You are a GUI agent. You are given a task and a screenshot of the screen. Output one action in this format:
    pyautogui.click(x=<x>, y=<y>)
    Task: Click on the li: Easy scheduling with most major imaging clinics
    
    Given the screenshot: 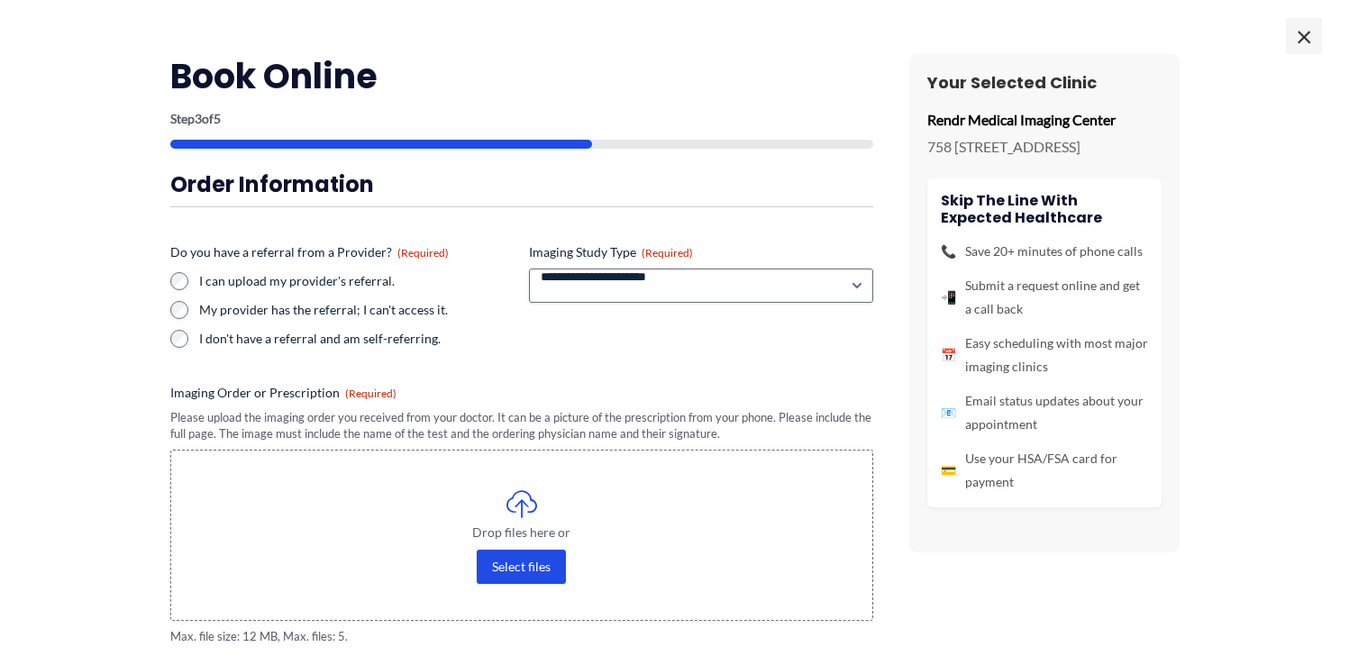 What is the action you would take?
    pyautogui.click(x=1045, y=355)
    